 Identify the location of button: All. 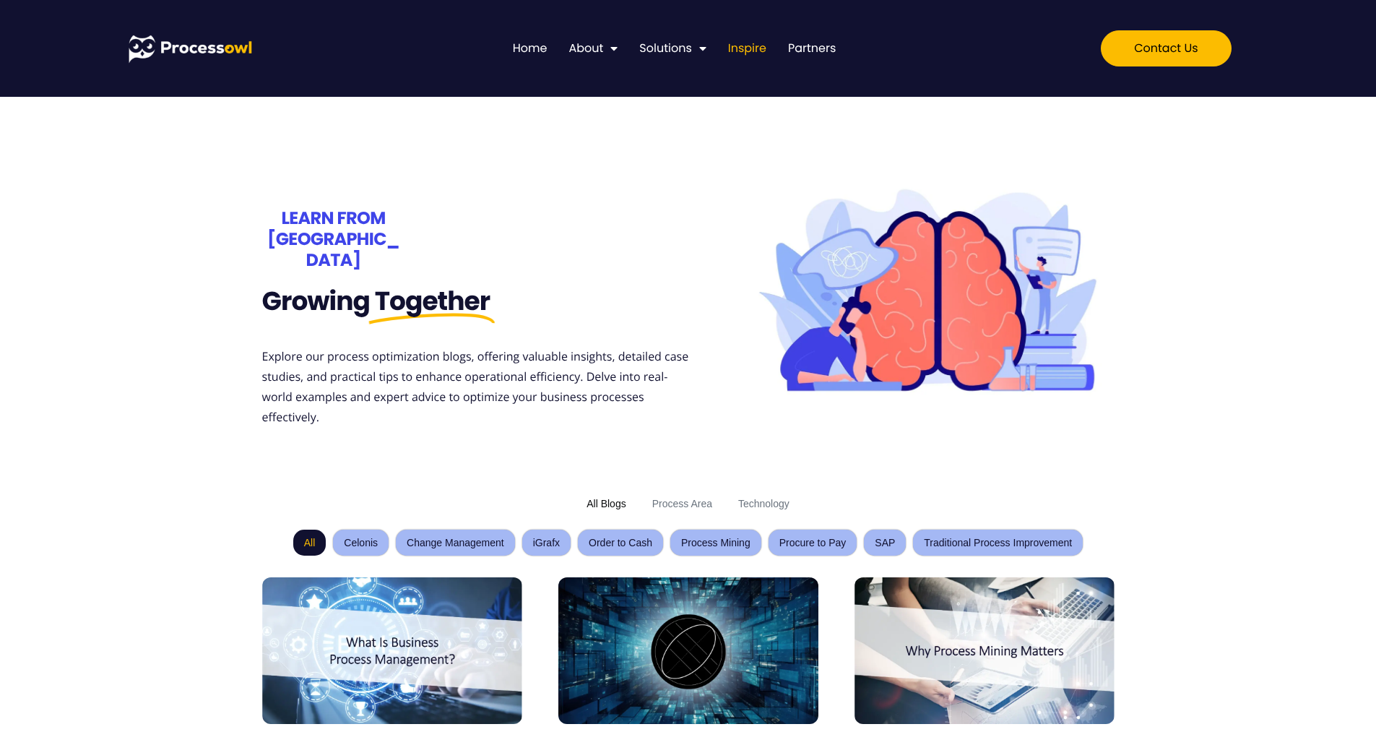
(310, 542).